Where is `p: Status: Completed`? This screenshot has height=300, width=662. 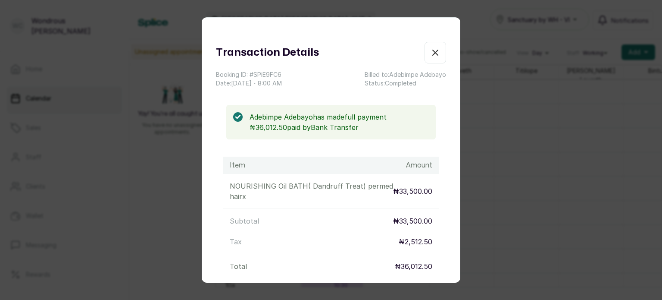 p: Status: Completed is located at coordinates (405, 83).